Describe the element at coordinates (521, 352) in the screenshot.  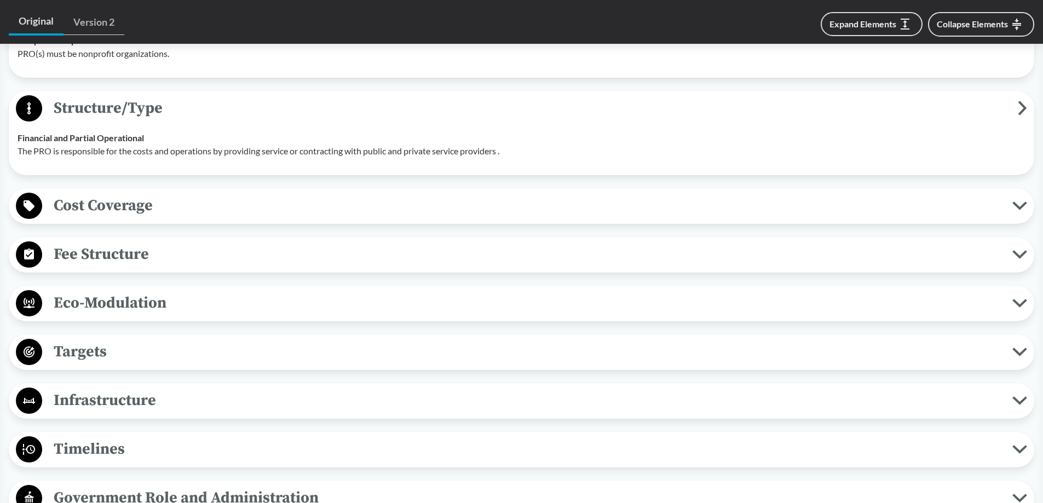
I see `button: Targets` at that location.